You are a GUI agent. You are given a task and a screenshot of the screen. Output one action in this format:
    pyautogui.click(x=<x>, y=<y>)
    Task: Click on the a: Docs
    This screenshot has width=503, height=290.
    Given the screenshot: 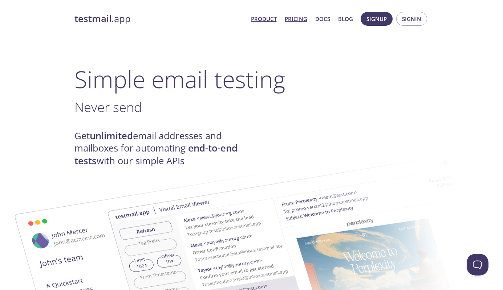 What is the action you would take?
    pyautogui.click(x=322, y=19)
    